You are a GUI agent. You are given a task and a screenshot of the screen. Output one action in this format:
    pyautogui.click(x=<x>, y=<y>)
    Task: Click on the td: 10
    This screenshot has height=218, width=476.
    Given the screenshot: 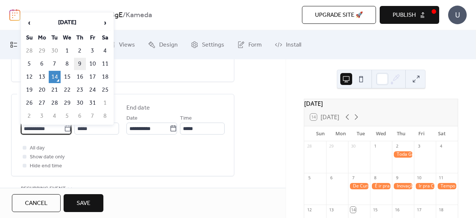 What is the action you would take?
    pyautogui.click(x=93, y=64)
    